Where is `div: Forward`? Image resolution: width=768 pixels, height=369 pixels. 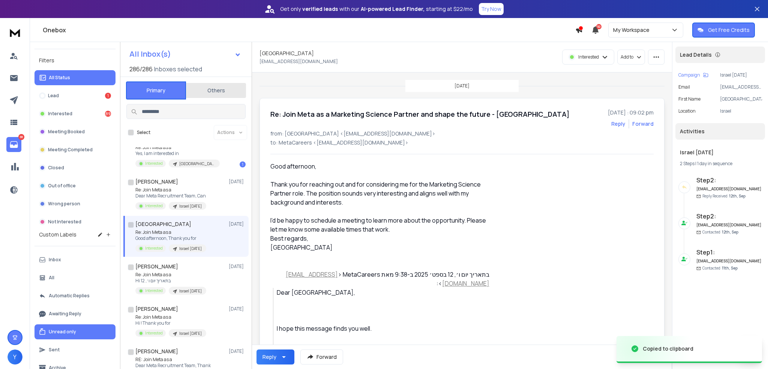
div: Forward is located at coordinates (643, 124).